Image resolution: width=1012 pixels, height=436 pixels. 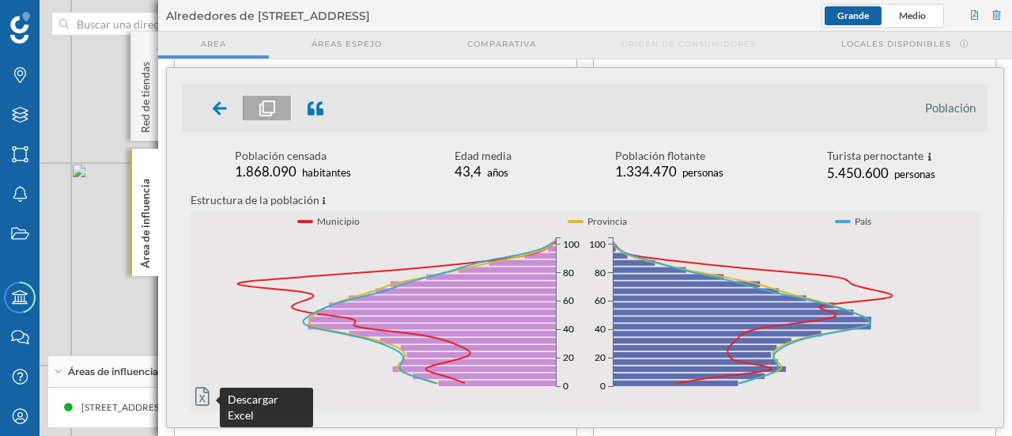 What do you see at coordinates (113, 372) in the screenshot?
I see `span: Áreas de influencia` at bounding box center [113, 372].